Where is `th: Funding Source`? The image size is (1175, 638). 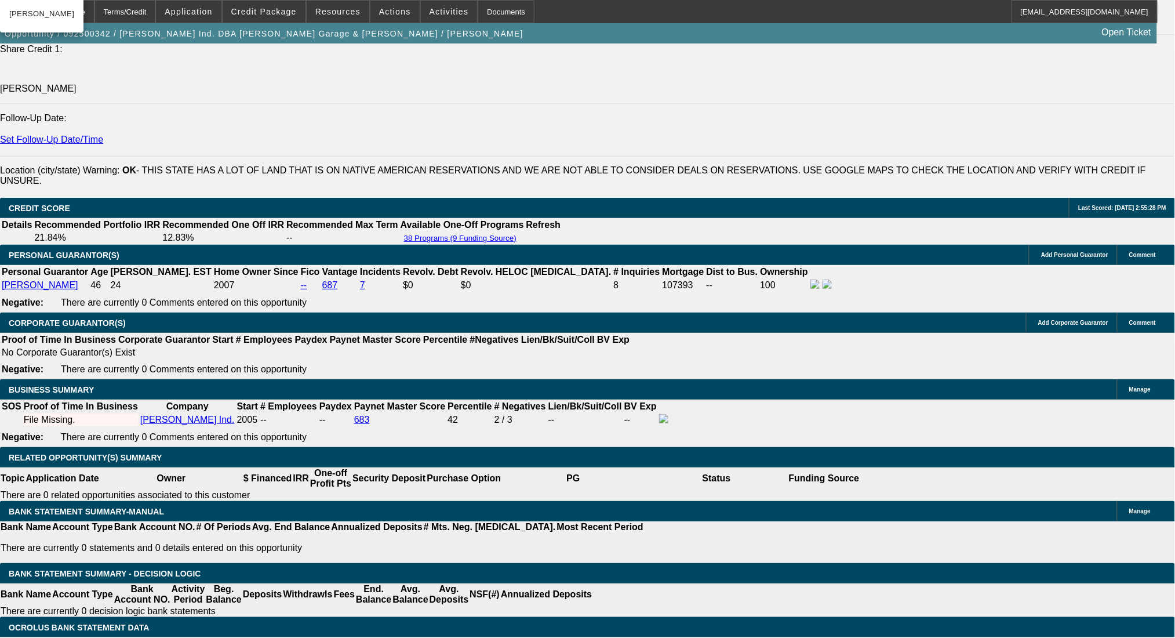 th: Funding Source is located at coordinates (824, 478).